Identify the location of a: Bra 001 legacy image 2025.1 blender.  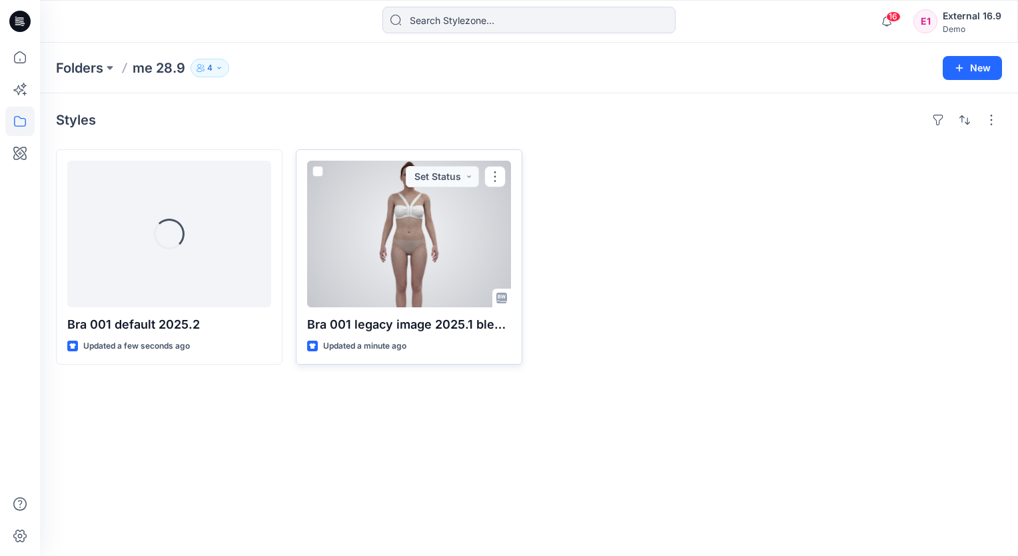
(409, 234).